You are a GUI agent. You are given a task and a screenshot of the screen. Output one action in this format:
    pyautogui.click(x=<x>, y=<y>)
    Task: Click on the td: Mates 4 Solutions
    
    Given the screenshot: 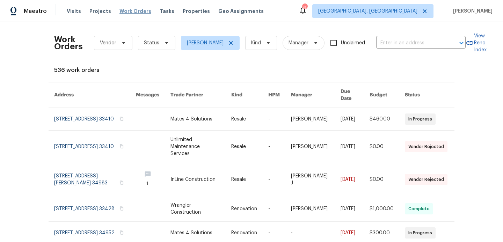 What is the action you would take?
    pyautogui.click(x=195, y=119)
    